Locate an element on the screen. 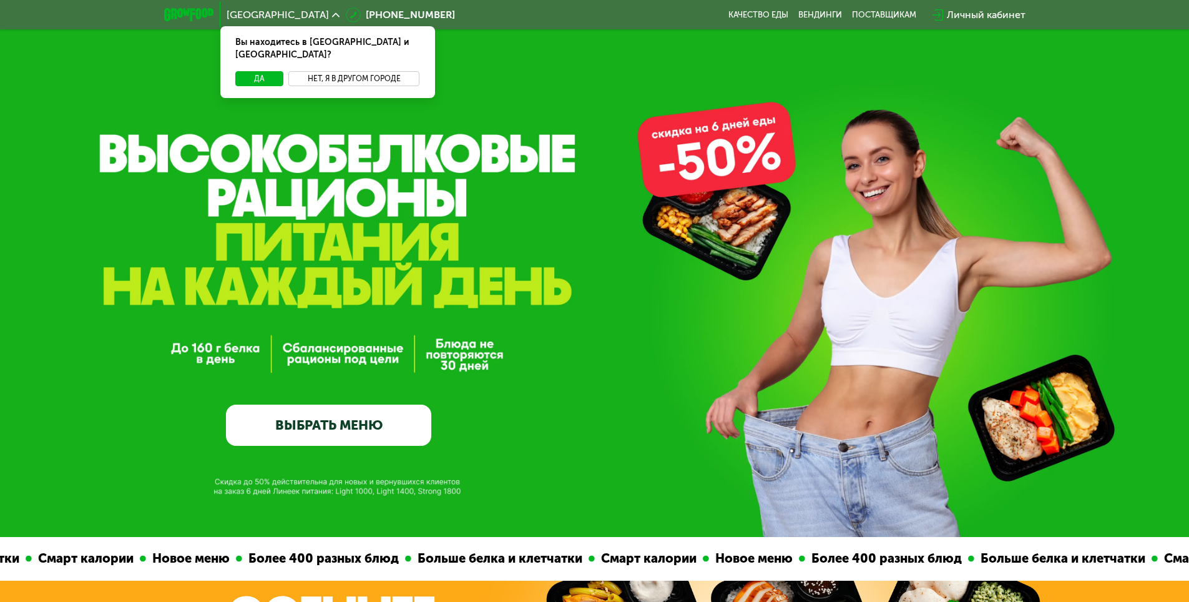 The width and height of the screenshot is (1189, 602). a: Вендинги is located at coordinates (820, 15).